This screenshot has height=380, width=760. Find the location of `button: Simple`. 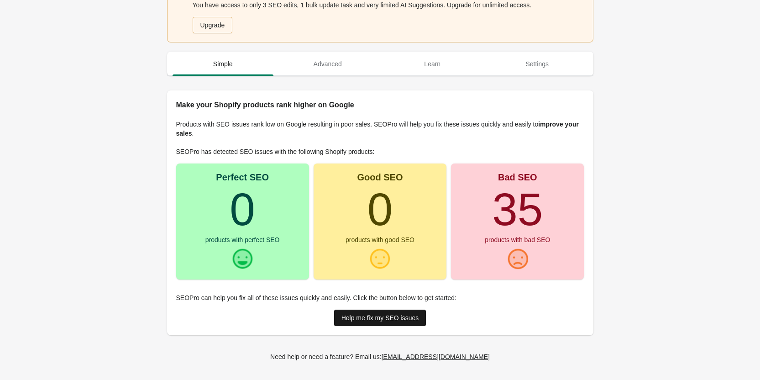

button: Simple is located at coordinates (223, 64).